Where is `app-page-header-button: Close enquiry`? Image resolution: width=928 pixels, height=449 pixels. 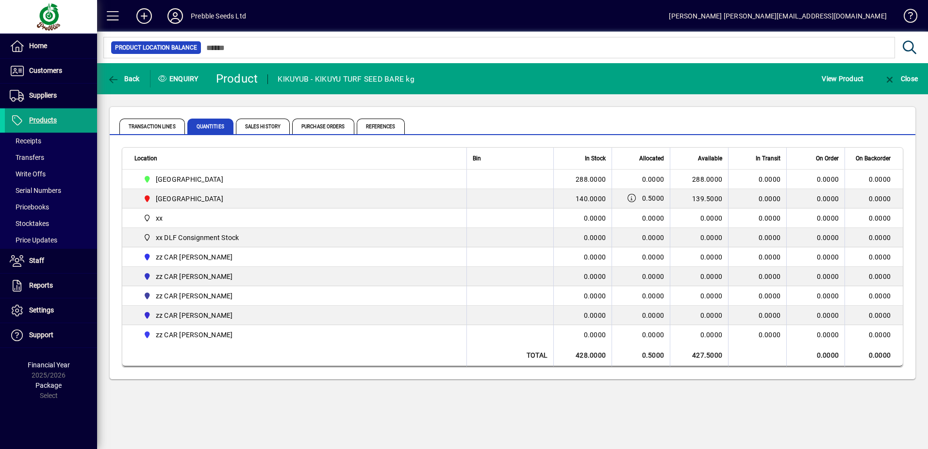
app-page-header-button: Close enquiry is located at coordinates (901, 79).